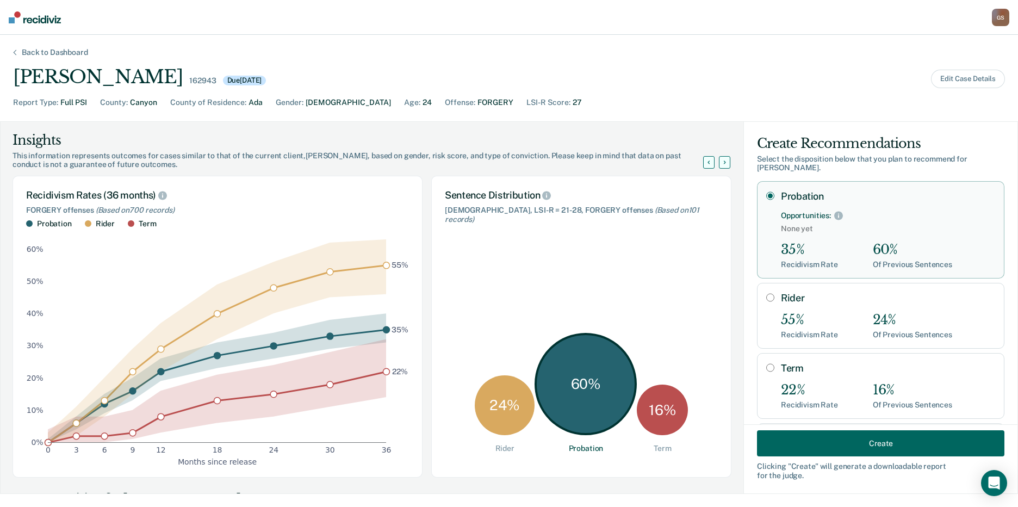 This screenshot has width=1018, height=507. I want to click on div: Back to Dashboard, so click(55, 52).